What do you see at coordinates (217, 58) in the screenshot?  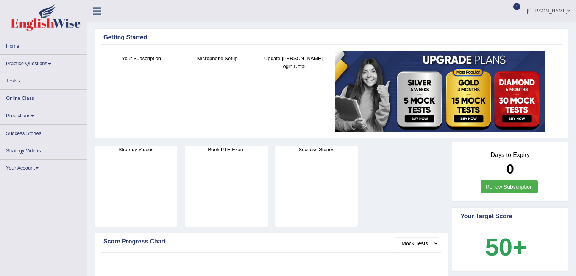 I see `h4: Microphone Setup` at bounding box center [217, 58].